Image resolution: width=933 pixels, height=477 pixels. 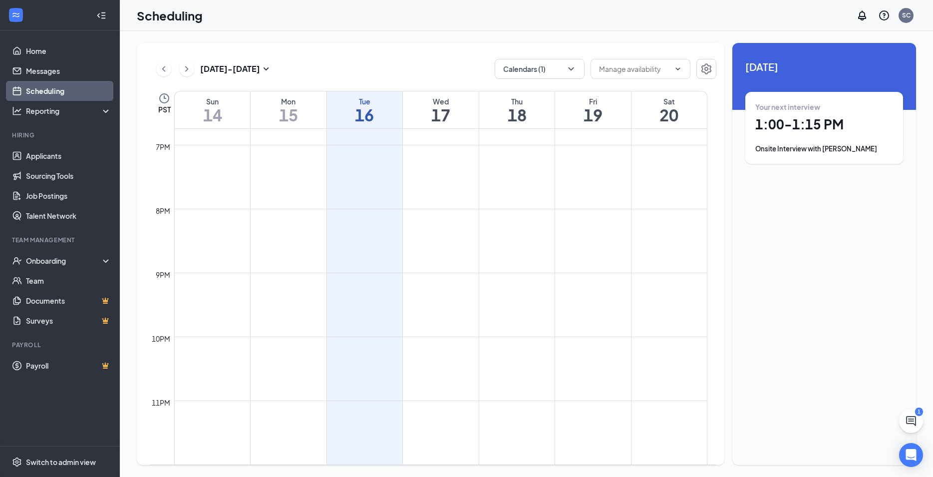 I want to click on svg: Collapse, so click(x=101, y=15).